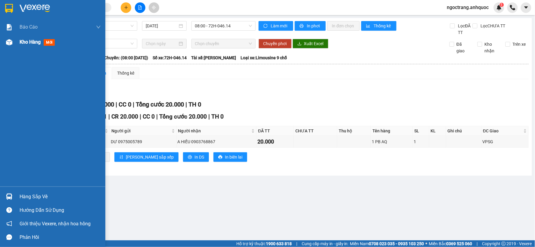 This screenshot has height=247, width=535. What do you see at coordinates (421, 142) in the screenshot?
I see `div: 1` at bounding box center [421, 142].